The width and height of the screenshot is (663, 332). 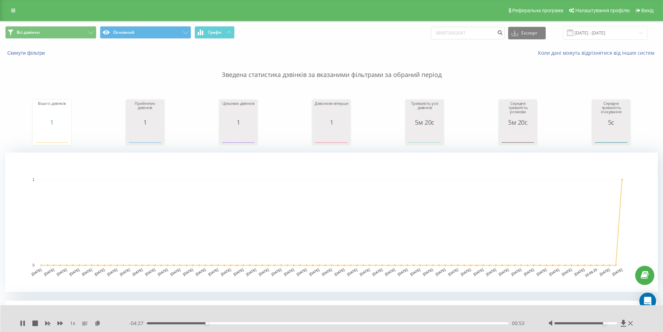 What do you see at coordinates (647, 10) in the screenshot?
I see `span: Вихід` at bounding box center [647, 10].